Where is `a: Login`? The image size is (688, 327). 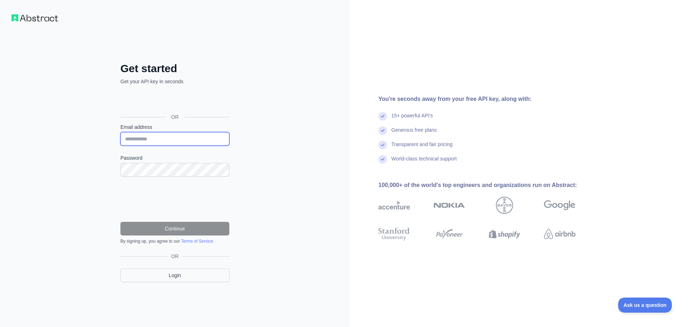 a: Login is located at coordinates (175, 275).